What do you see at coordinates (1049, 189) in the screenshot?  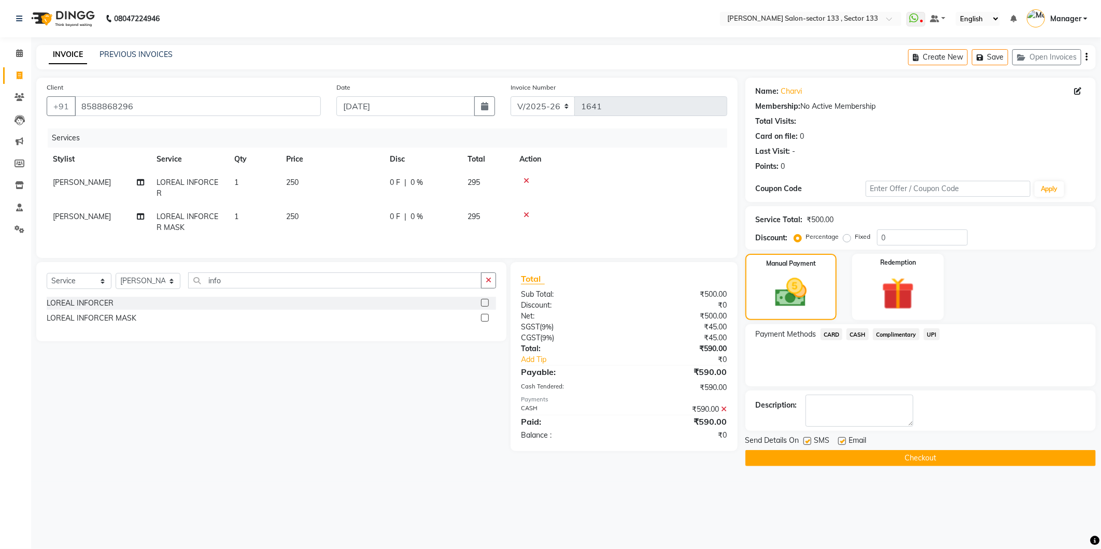 I see `button: Apply` at bounding box center [1049, 189].